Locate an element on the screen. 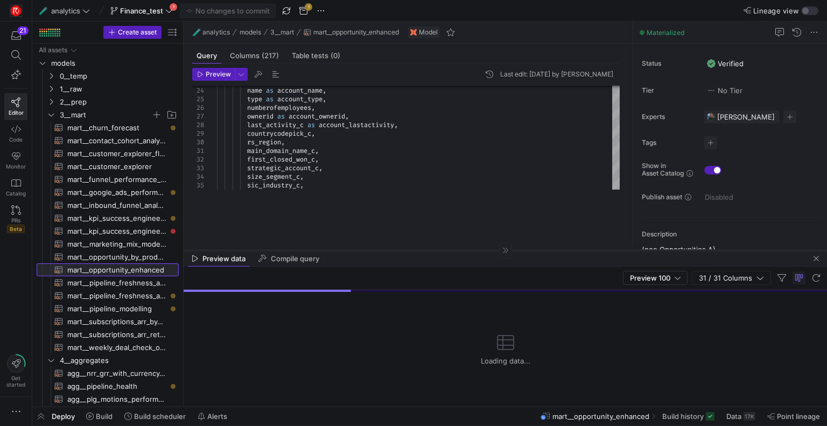 The image size is (827, 426). span: Point lineage is located at coordinates (798, 416).